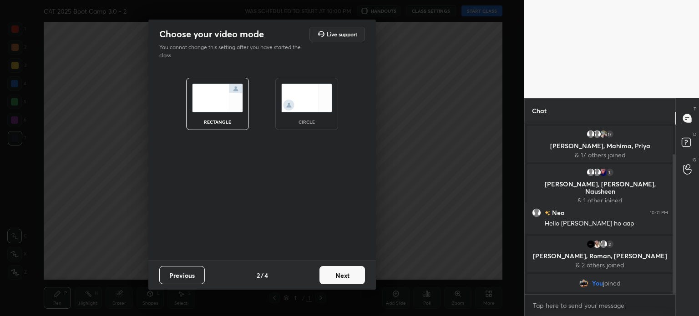 The height and width of the screenshot is (316, 699). What do you see at coordinates (266, 275) in the screenshot?
I see `h4: 4` at bounding box center [266, 275].